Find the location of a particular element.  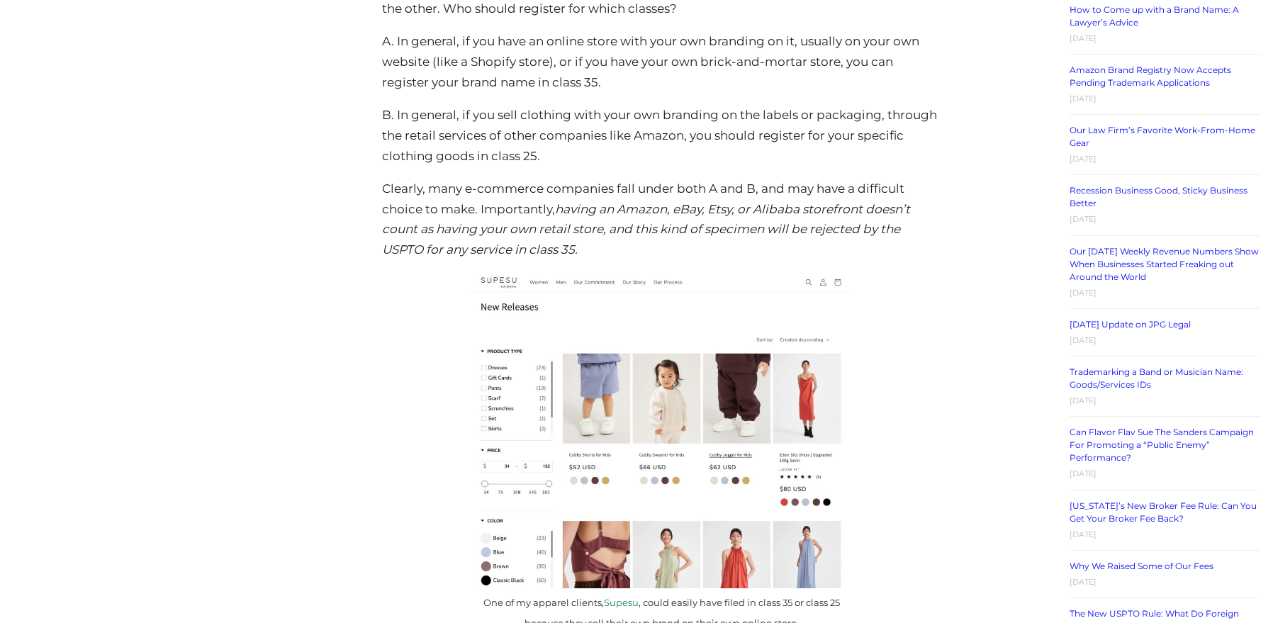

a: Can Flavor Flav Sue The Sanders Campaign For Promoting a “Public Enemy” Performance? is located at coordinates (1162, 444).